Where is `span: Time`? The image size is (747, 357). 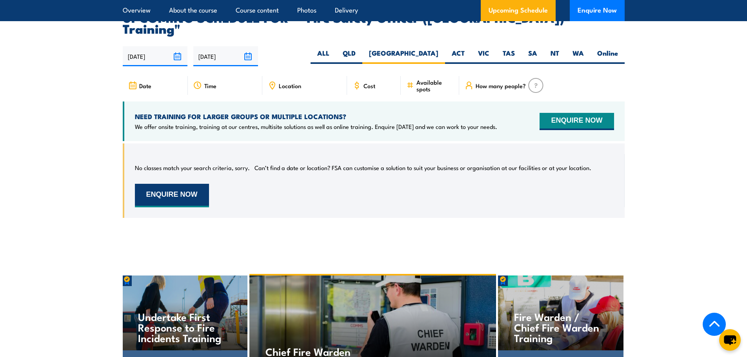
span: Time is located at coordinates (210, 86).